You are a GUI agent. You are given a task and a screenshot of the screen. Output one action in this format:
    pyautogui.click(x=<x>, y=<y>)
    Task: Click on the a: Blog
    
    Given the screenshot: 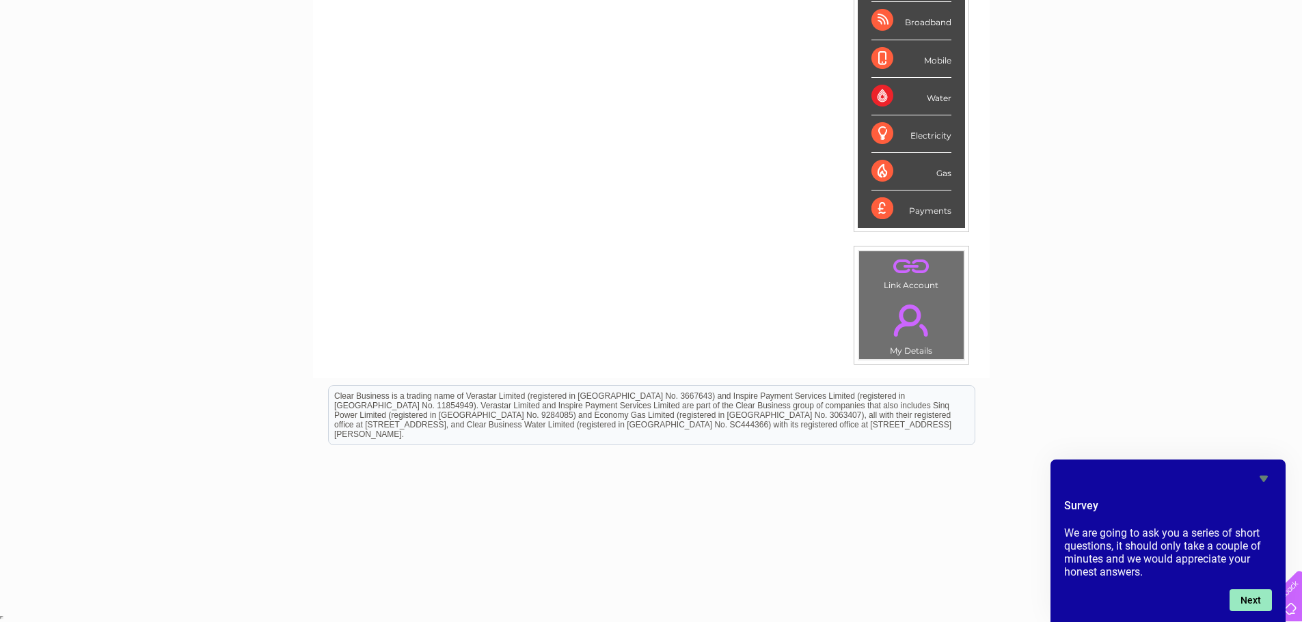 What is the action you would take?
    pyautogui.click(x=1192, y=63)
    